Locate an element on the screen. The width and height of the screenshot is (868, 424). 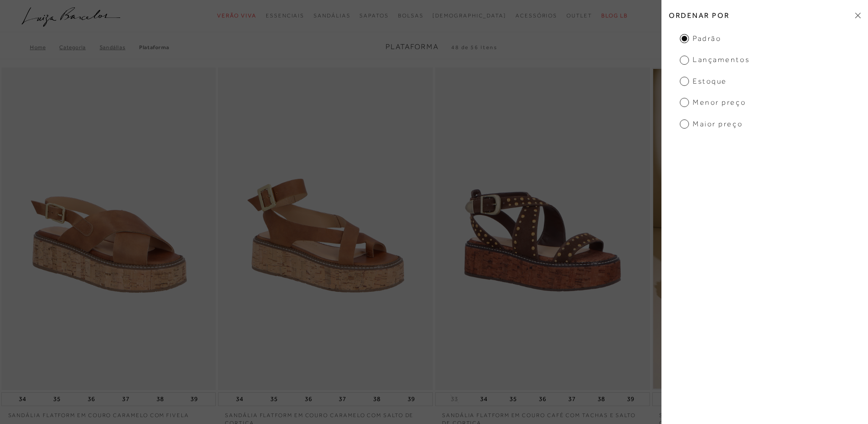
button: 33 is located at coordinates (454, 398).